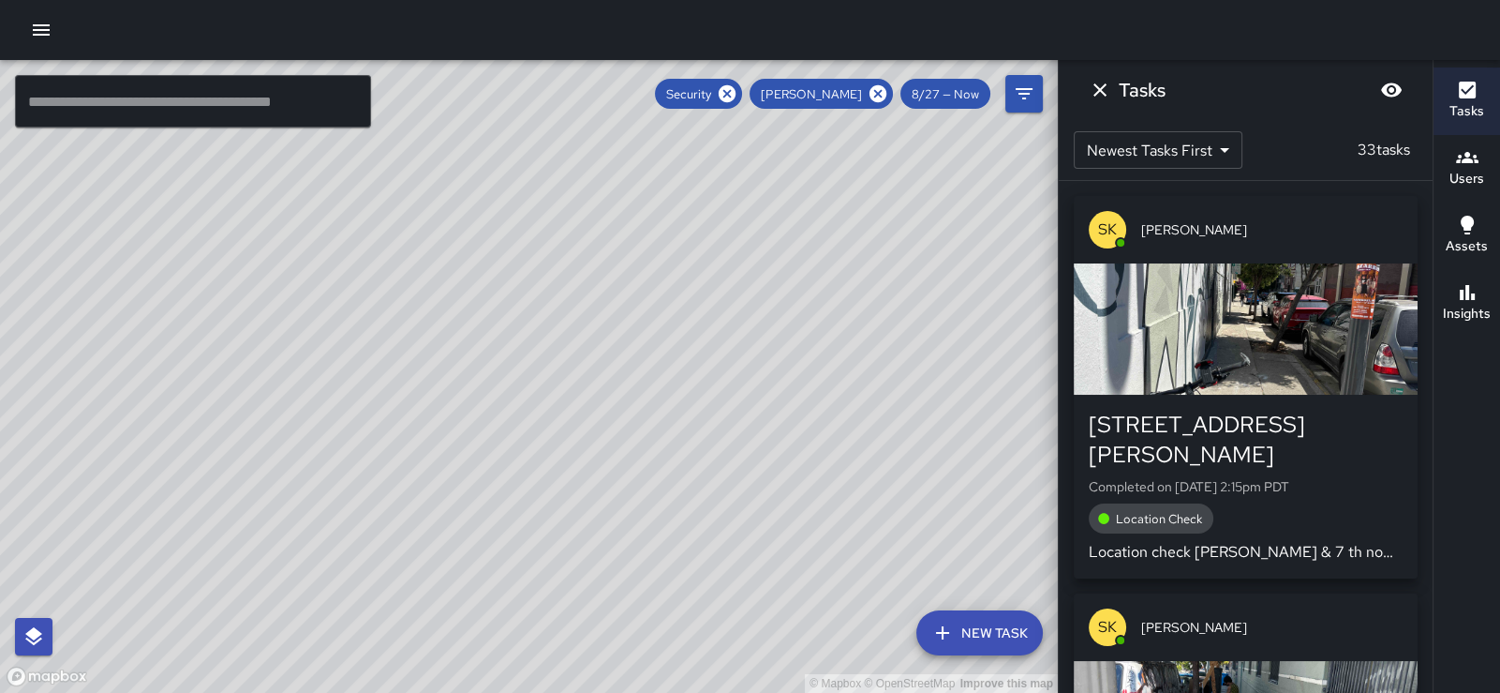 The height and width of the screenshot is (693, 1500). I want to click on button: Blur, so click(1392, 90).